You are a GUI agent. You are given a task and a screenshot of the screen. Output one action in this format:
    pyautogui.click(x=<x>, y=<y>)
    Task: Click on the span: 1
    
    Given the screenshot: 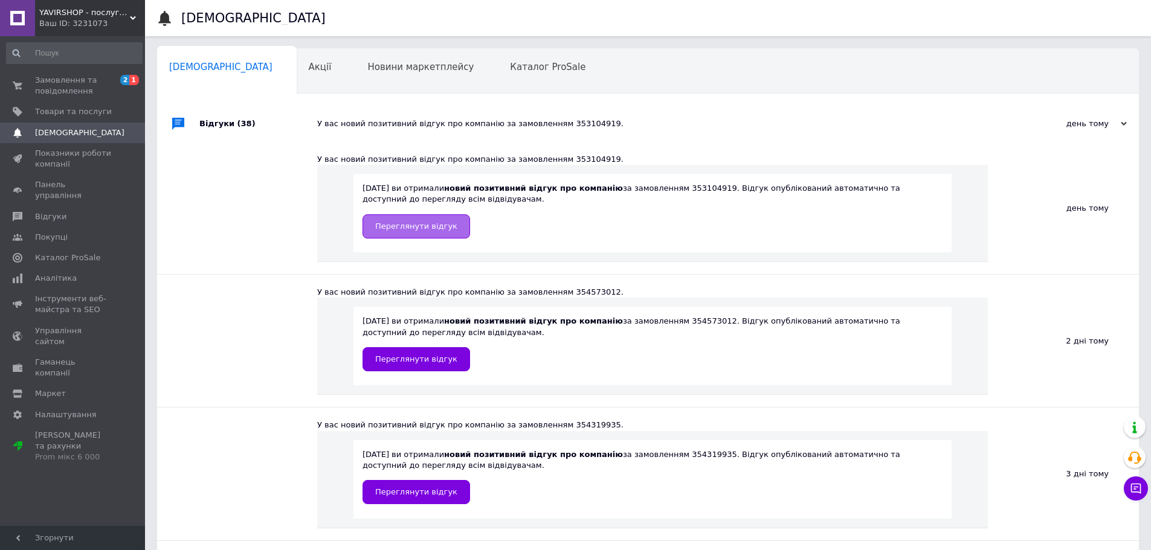 What is the action you would take?
    pyautogui.click(x=134, y=80)
    